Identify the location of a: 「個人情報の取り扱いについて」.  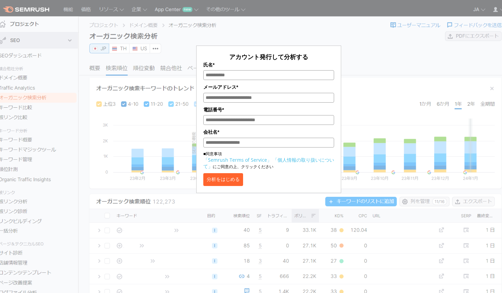
(269, 163).